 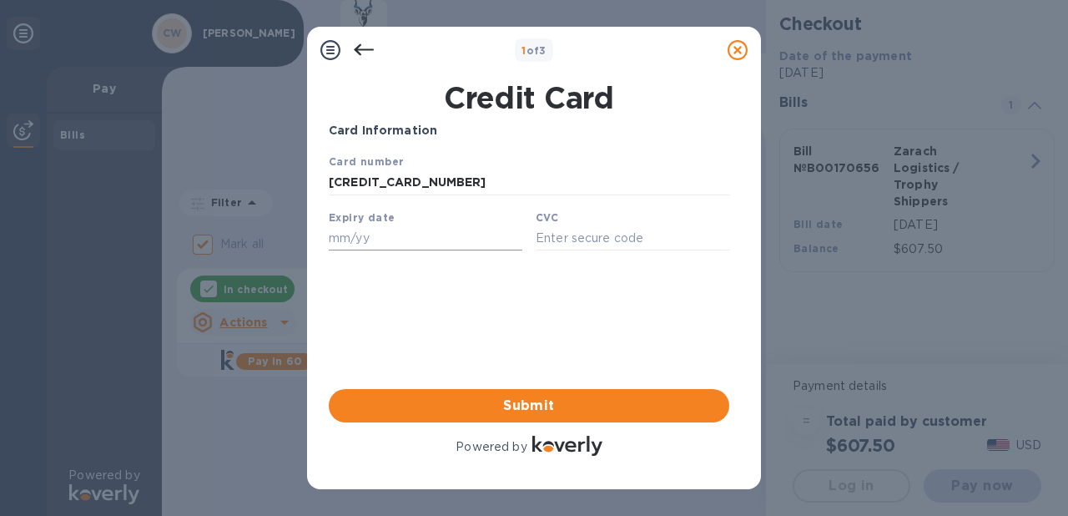 What do you see at coordinates (529, 98) in the screenshot?
I see `h1: Credit Card` at bounding box center [529, 98].